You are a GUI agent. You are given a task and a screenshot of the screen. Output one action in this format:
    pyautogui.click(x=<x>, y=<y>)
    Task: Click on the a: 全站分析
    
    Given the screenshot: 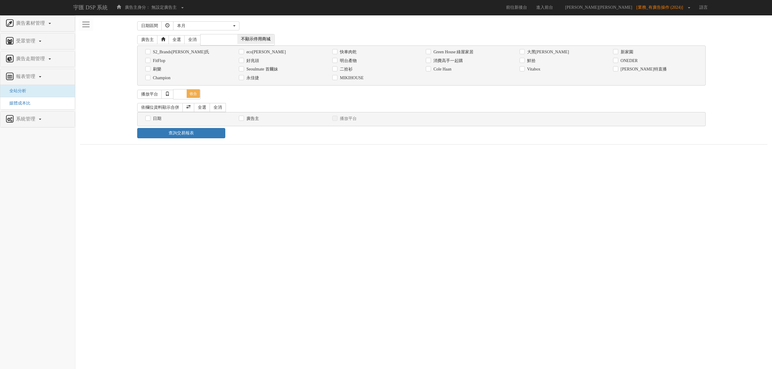 What is the action you would take?
    pyautogui.click(x=15, y=91)
    